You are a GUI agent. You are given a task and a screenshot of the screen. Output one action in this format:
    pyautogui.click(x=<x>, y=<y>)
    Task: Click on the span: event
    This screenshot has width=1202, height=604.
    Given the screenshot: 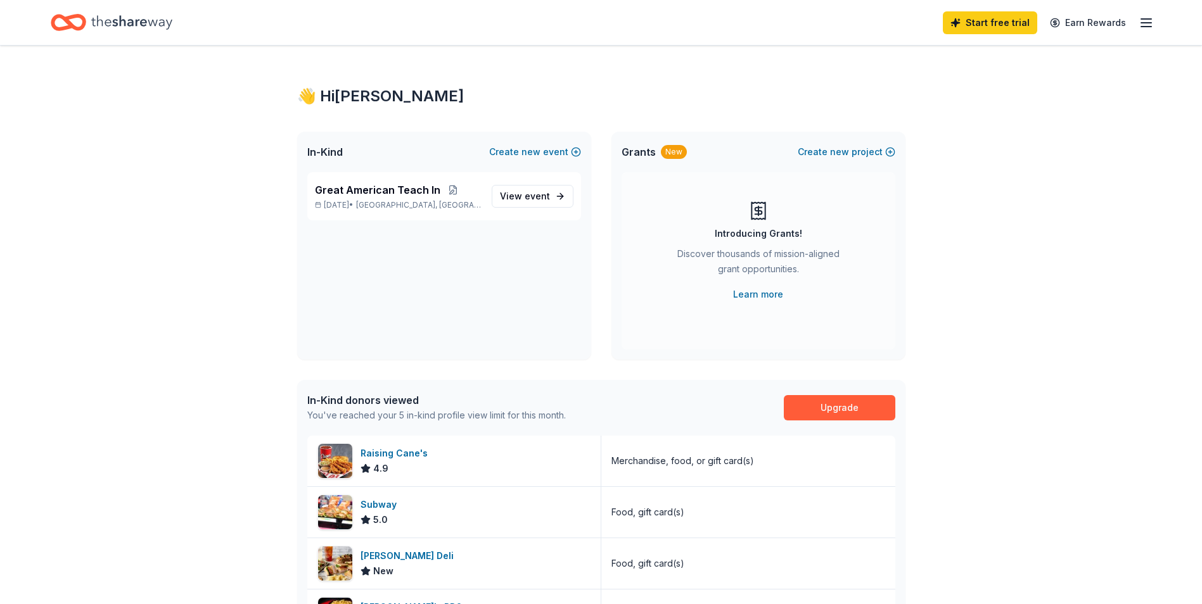 What is the action you would take?
    pyautogui.click(x=537, y=196)
    